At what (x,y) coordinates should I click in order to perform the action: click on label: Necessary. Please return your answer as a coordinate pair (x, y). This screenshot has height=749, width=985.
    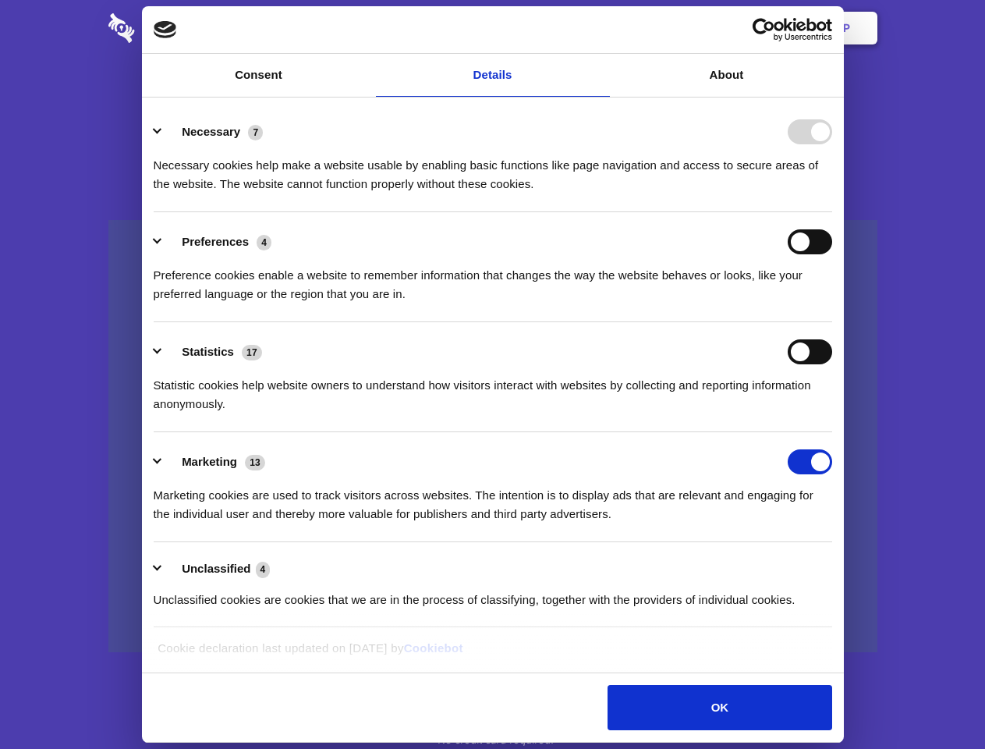
    Looking at the image, I should click on (211, 131).